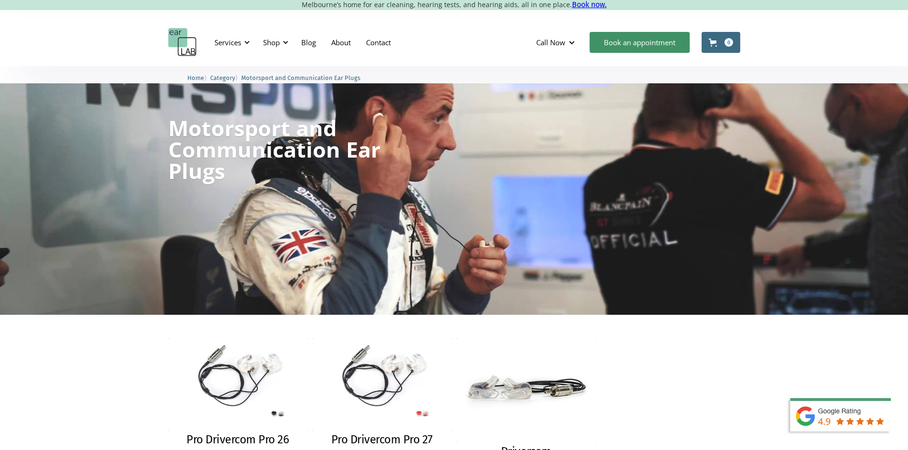 Image resolution: width=908 pixels, height=450 pixels. What do you see at coordinates (308, 42) in the screenshot?
I see `a: Blog` at bounding box center [308, 42].